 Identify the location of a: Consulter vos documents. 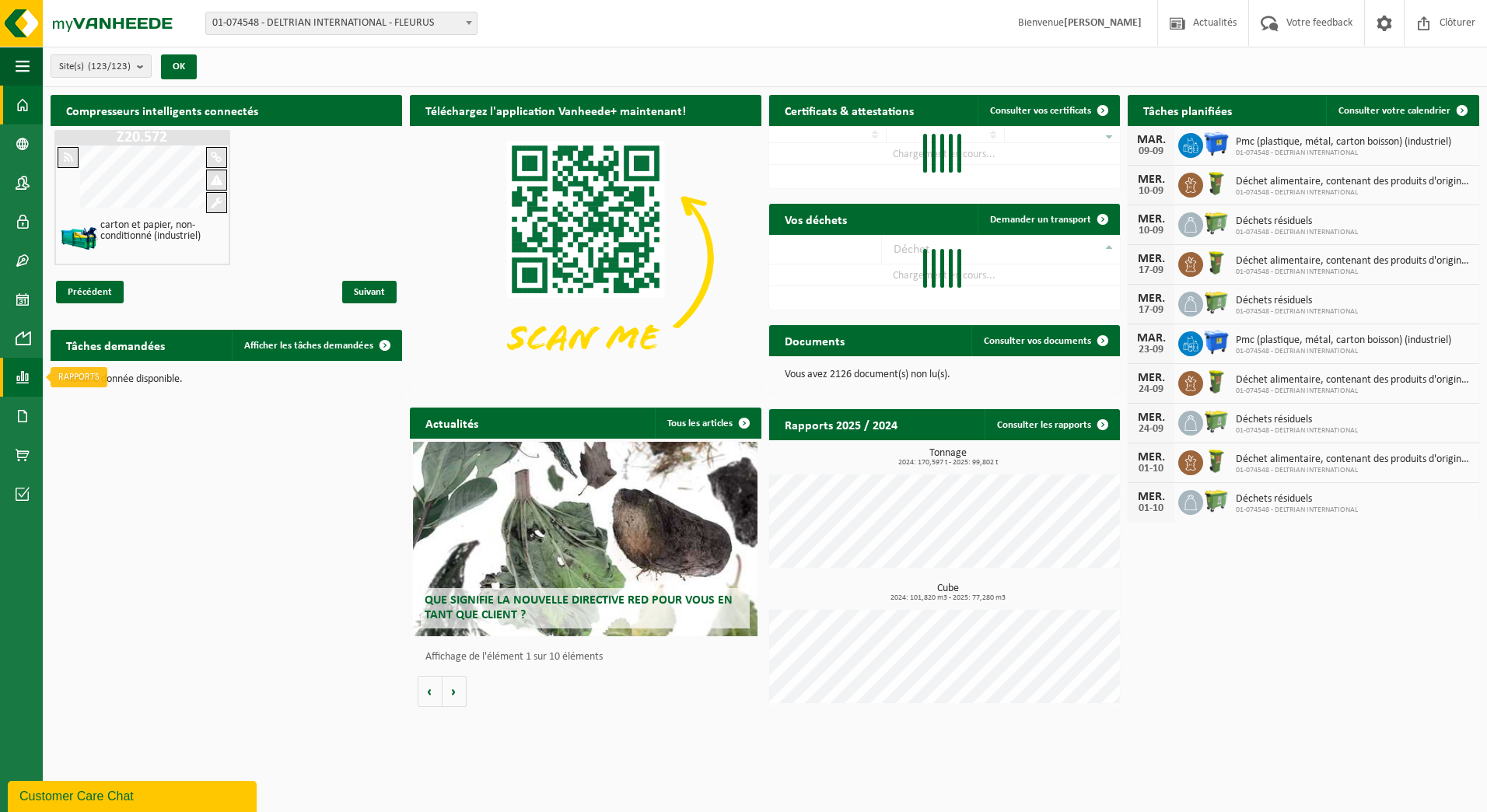
(1045, 340).